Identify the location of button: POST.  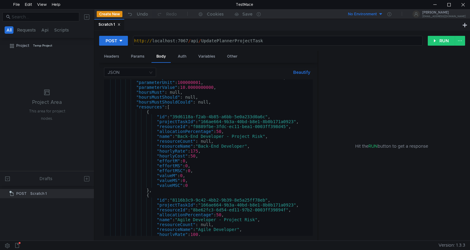
(114, 41).